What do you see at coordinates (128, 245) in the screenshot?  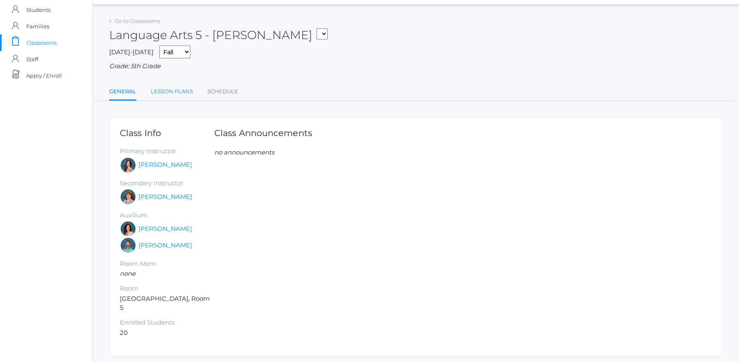 I see `div: Westen Taylor` at bounding box center [128, 245].